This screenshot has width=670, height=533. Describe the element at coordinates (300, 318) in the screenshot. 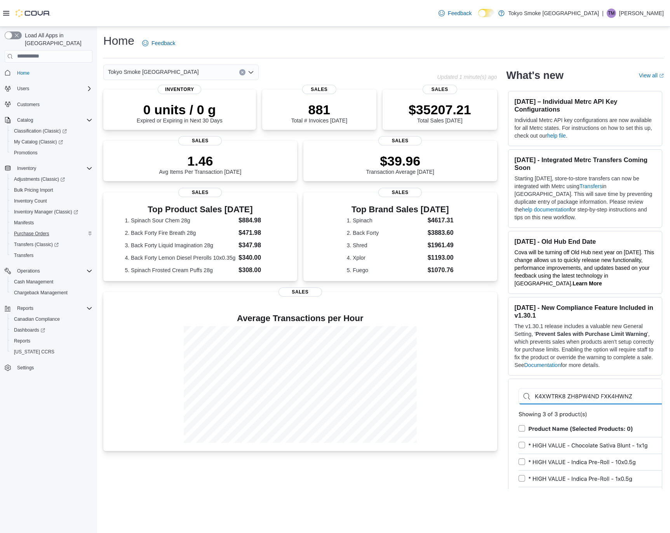

I see `h4: Average Transactions per Hour` at that location.